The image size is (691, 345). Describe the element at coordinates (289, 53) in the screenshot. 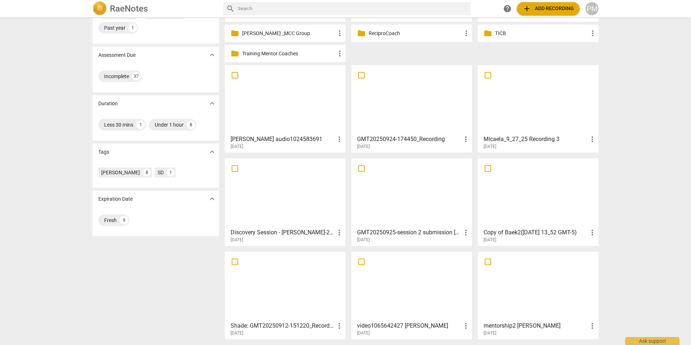

I see `p: Training Mentor Coaches` at that location.